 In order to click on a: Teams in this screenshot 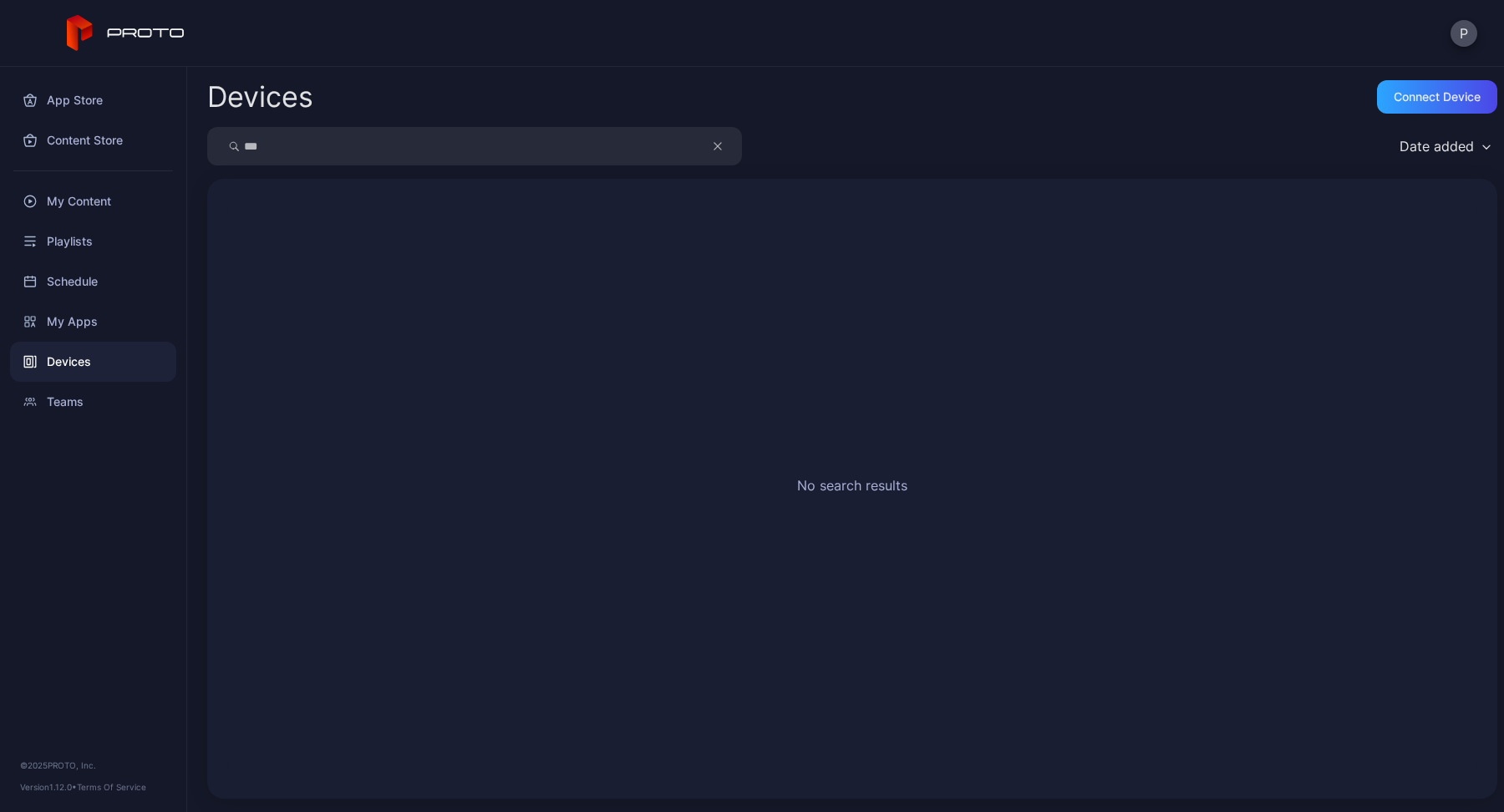, I will do `click(93, 402)`.